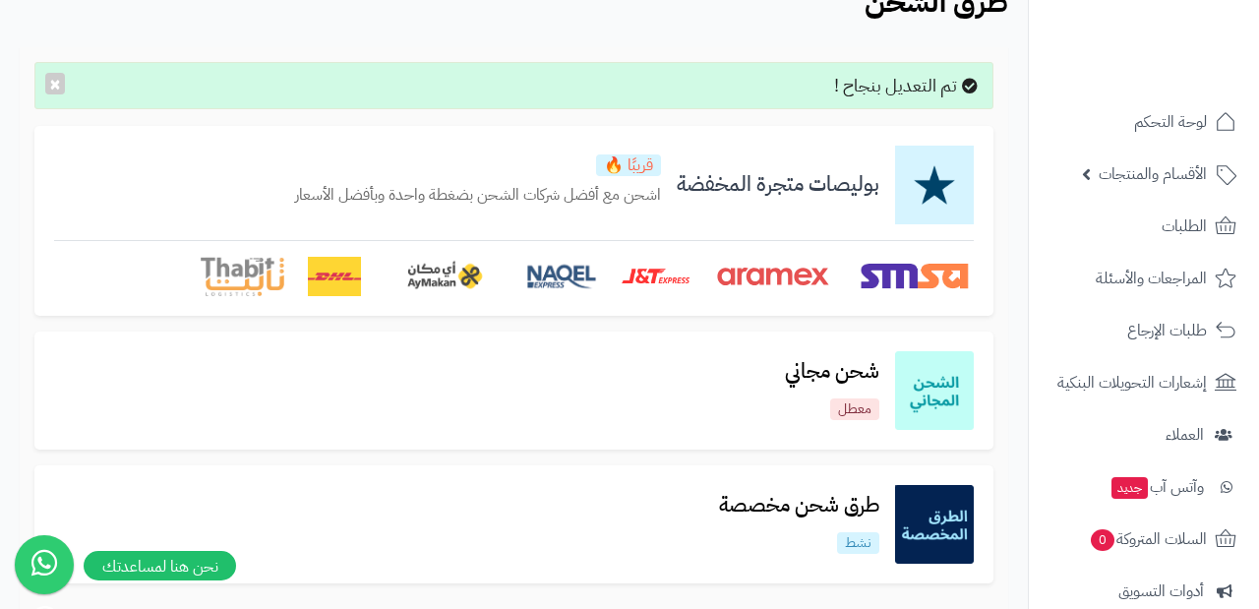 This screenshot has width=1259, height=609. I want to click on p: قريبًا 🔥, so click(628, 165).